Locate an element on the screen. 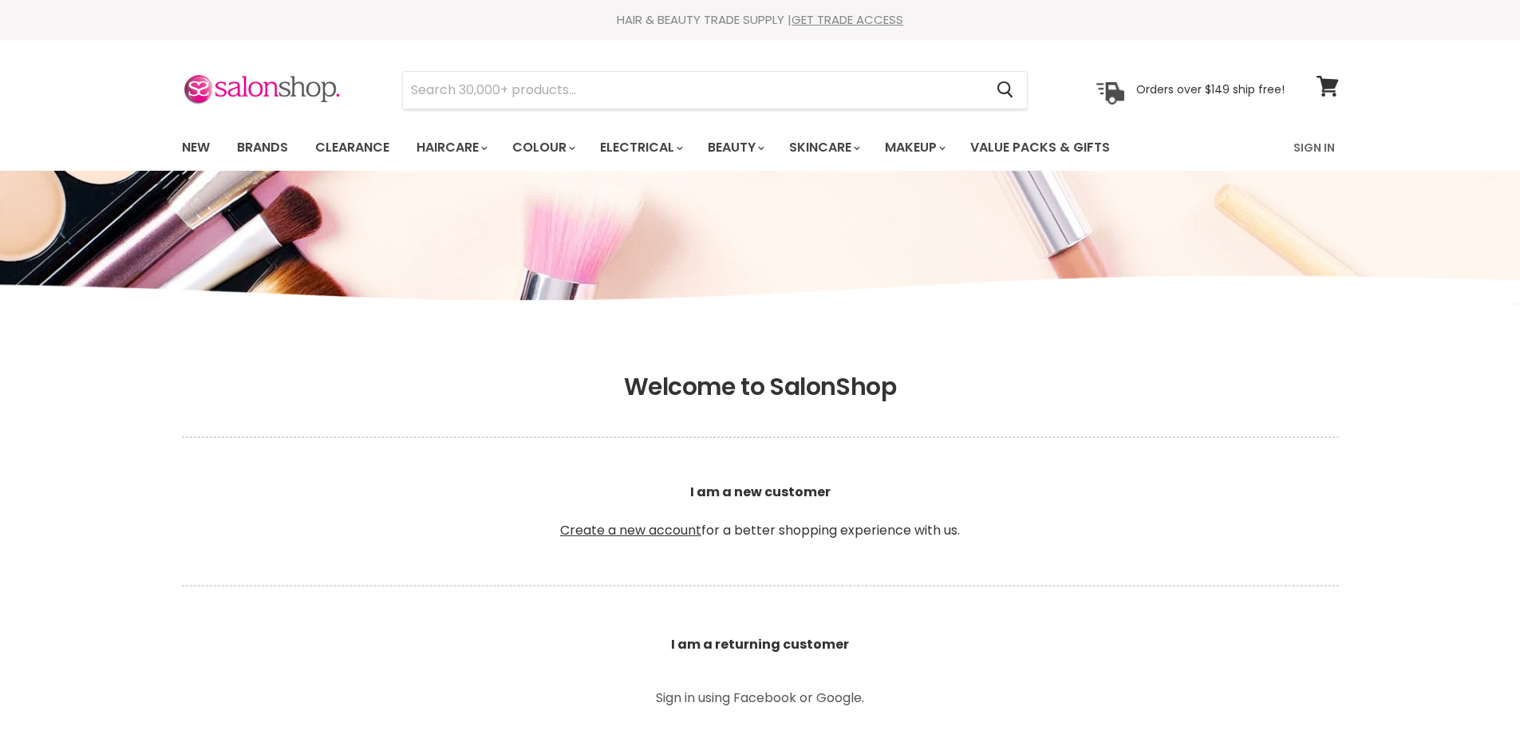 Image resolution: width=1520 pixels, height=754 pixels. a: Haircare is located at coordinates (451, 148).